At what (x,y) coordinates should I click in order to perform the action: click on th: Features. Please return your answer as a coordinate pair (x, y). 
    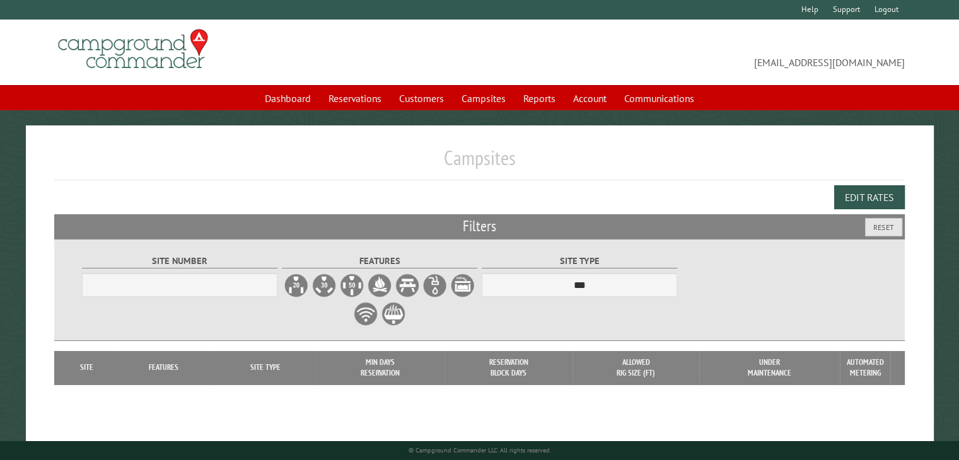
    Looking at the image, I should click on (164, 368).